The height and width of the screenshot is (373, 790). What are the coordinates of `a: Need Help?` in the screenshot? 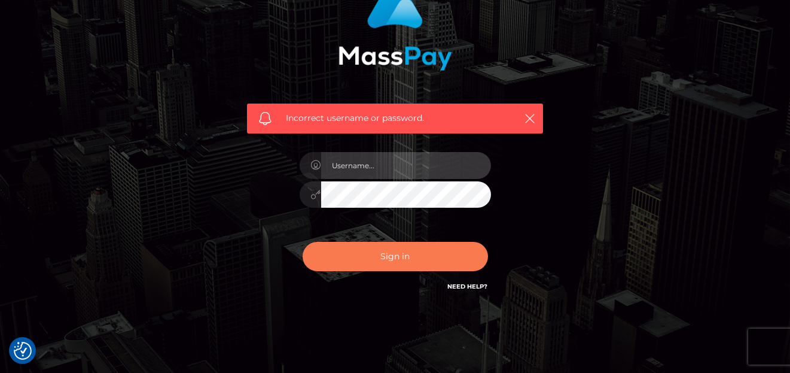 It's located at (468, 286).